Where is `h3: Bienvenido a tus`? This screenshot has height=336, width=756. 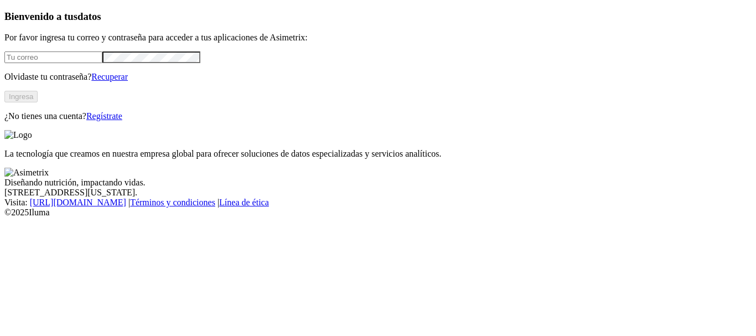 h3: Bienvenido a tus is located at coordinates (378, 17).